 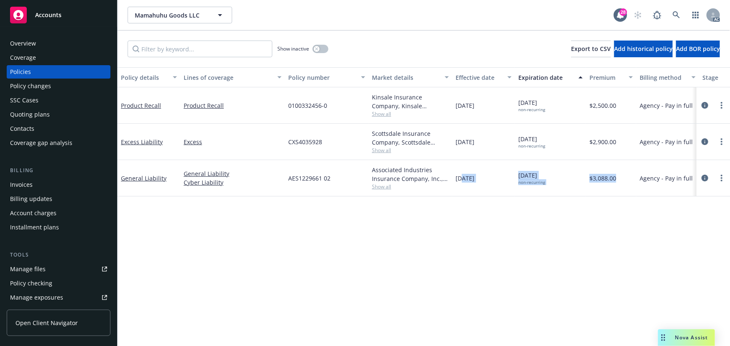 I want to click on div: Policy changes, so click(x=31, y=86).